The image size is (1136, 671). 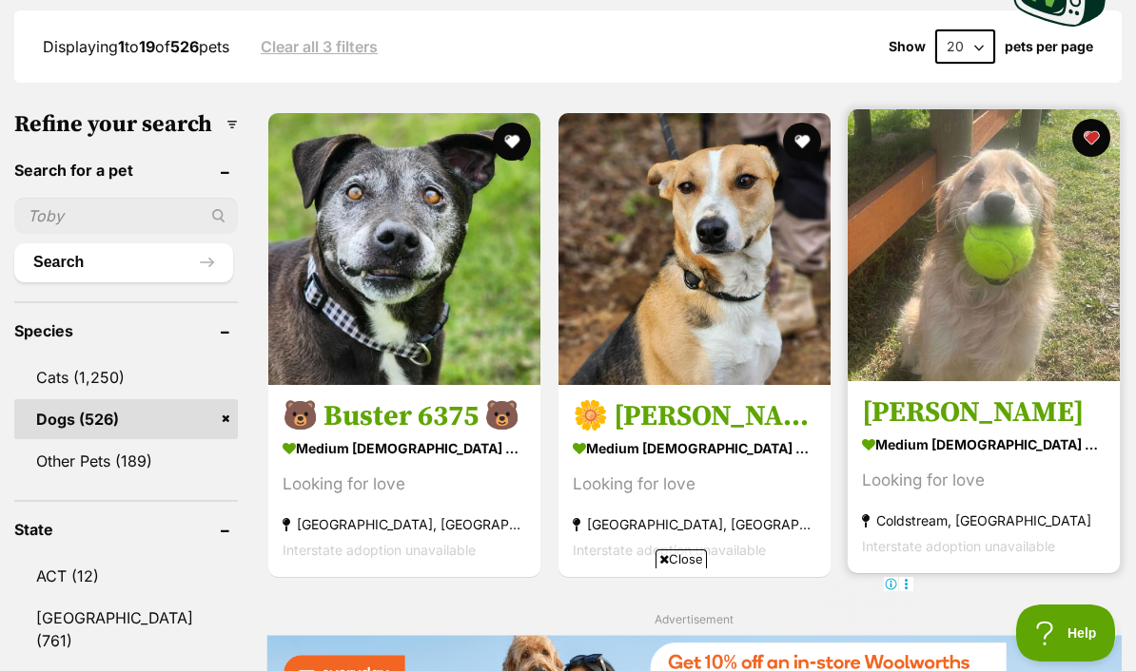 I want to click on header: Species, so click(x=126, y=331).